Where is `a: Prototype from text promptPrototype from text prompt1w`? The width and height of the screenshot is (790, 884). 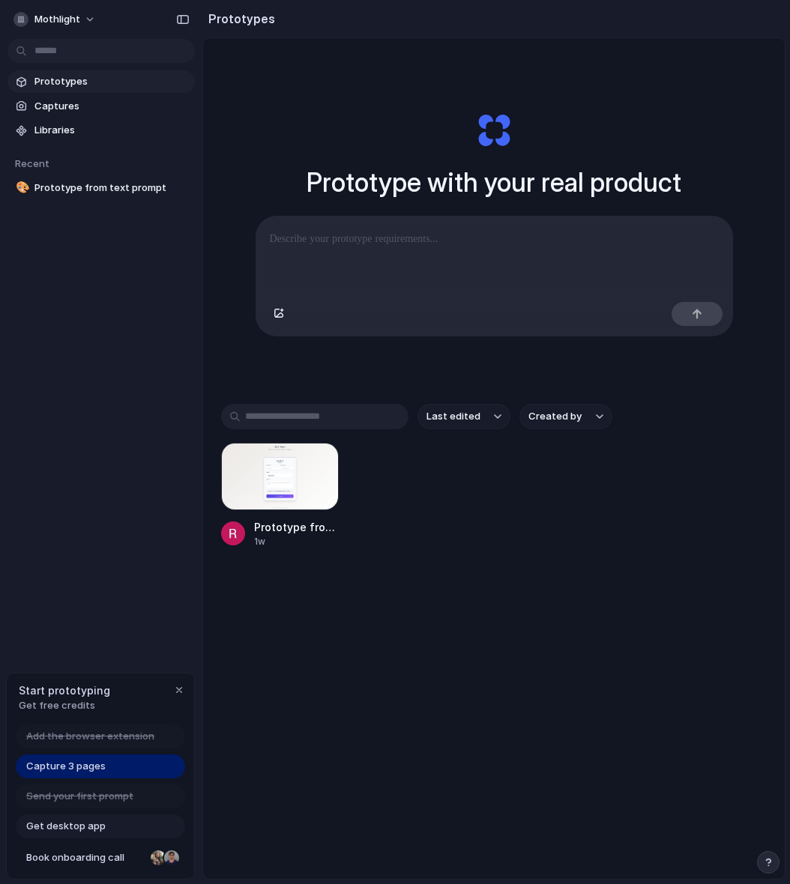 a: Prototype from text promptPrototype from text prompt1w is located at coordinates (279, 495).